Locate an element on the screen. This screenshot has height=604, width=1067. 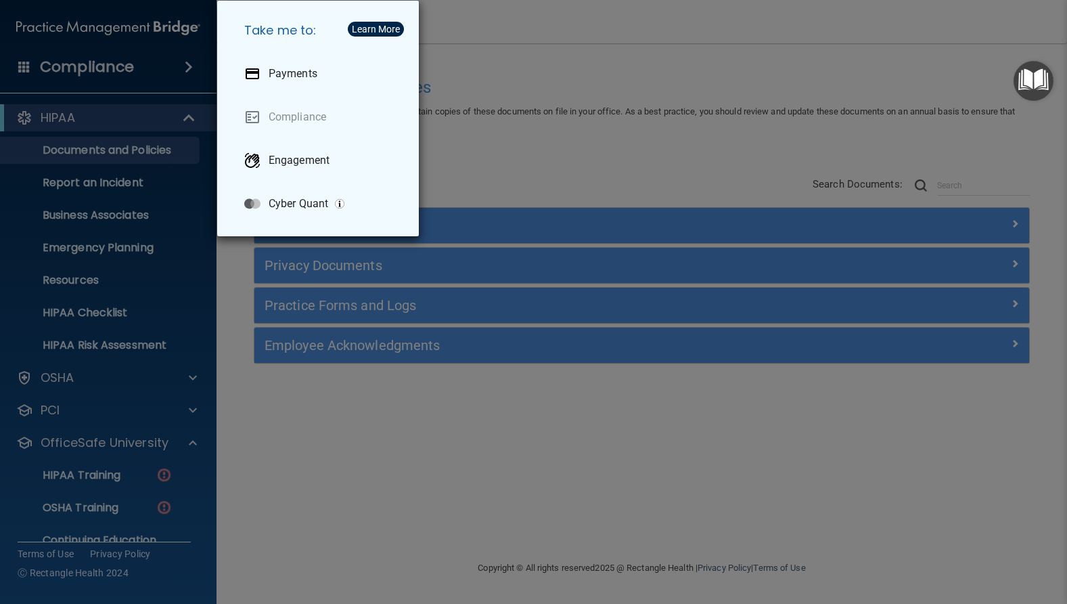
a: Payments is located at coordinates (321, 74).